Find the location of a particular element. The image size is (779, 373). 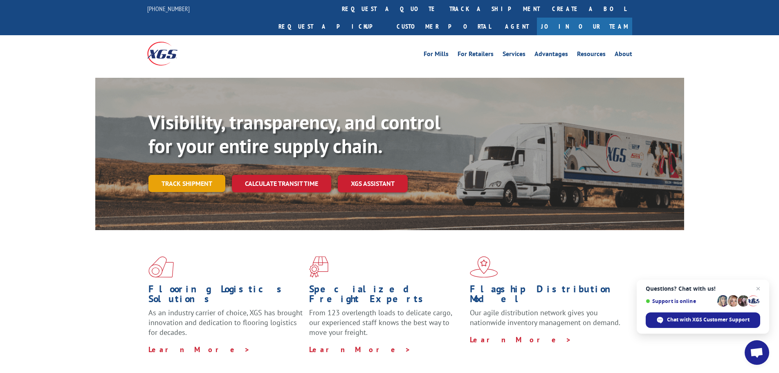

a: Request a pickup is located at coordinates (331, 26).